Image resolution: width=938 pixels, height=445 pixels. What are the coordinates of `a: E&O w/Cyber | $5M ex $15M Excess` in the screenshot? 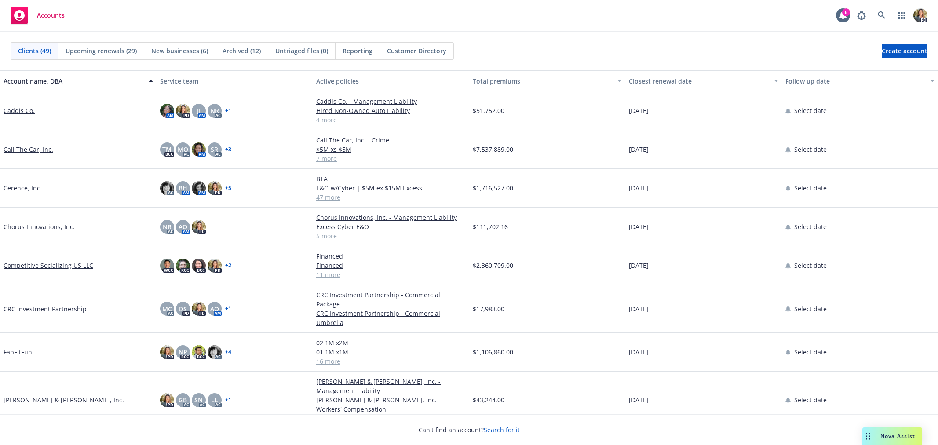 It's located at (391, 188).